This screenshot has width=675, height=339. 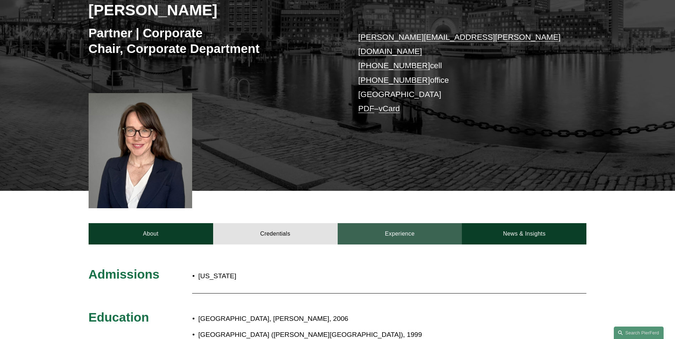 What do you see at coordinates (639, 333) in the screenshot?
I see `a: Search this site` at bounding box center [639, 333].